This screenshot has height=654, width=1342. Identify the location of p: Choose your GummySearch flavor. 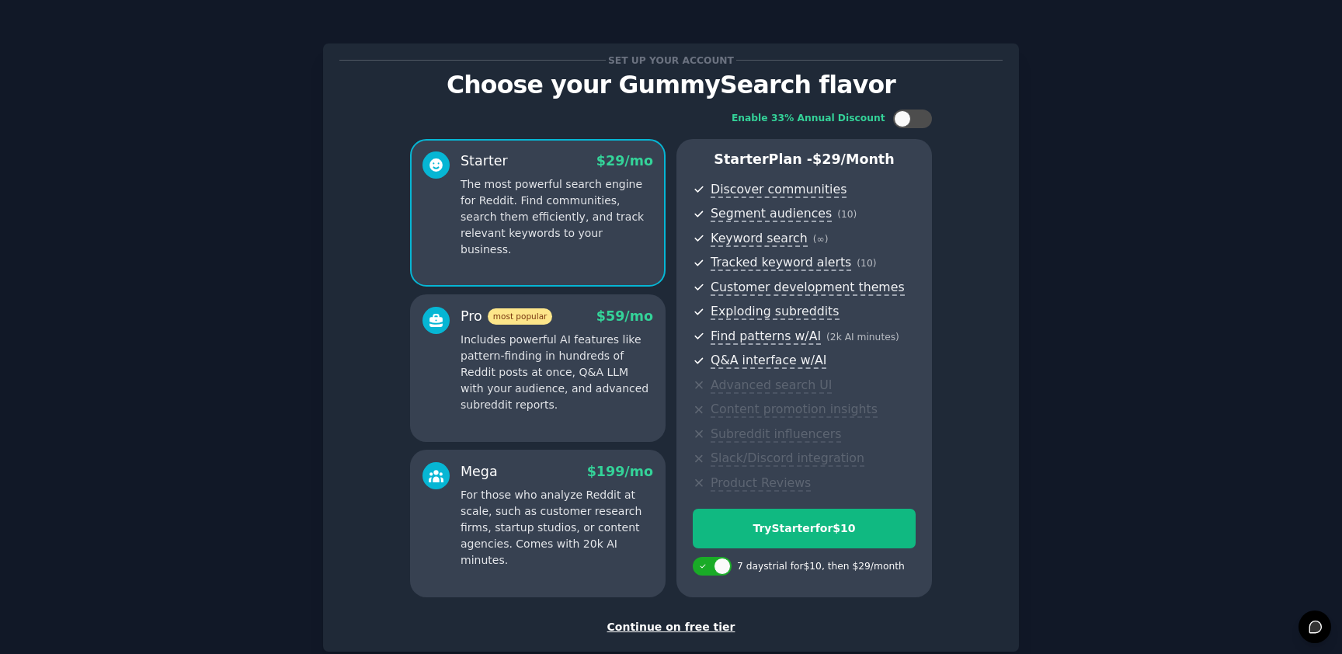
(671, 85).